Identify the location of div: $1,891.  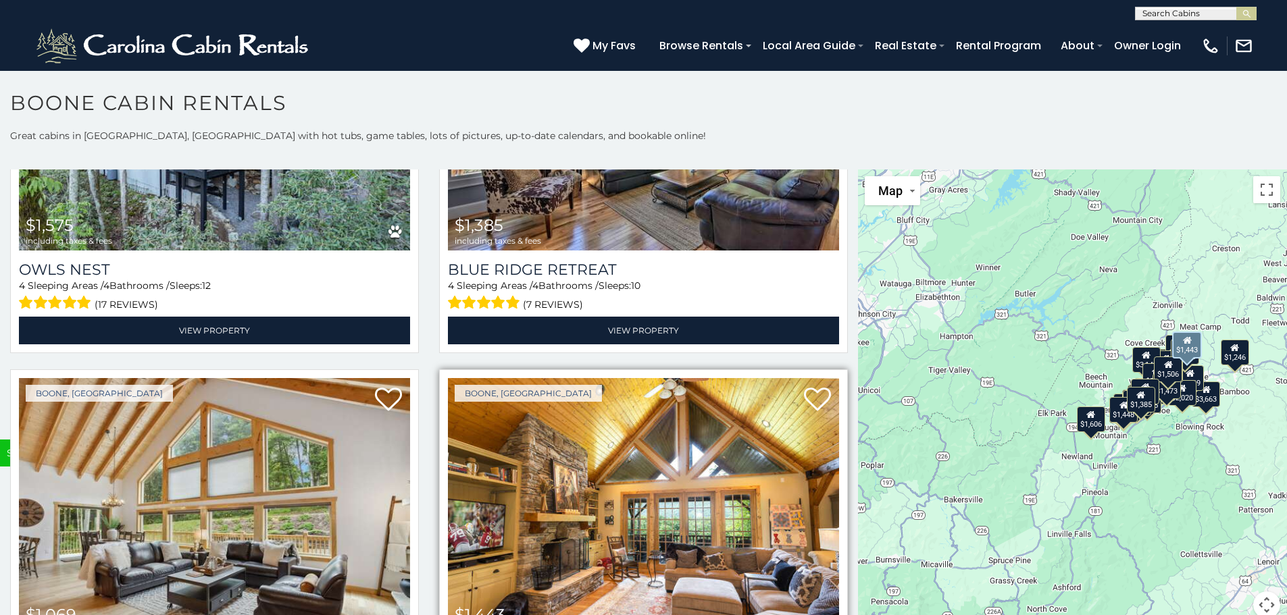
(1145, 392).